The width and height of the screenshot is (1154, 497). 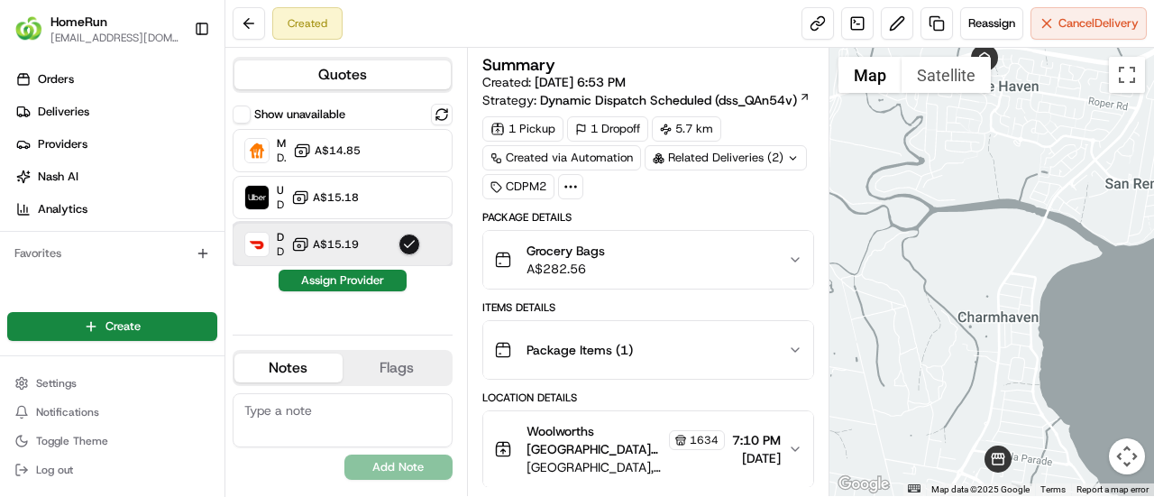 I want to click on span: Notifications, so click(x=68, y=412).